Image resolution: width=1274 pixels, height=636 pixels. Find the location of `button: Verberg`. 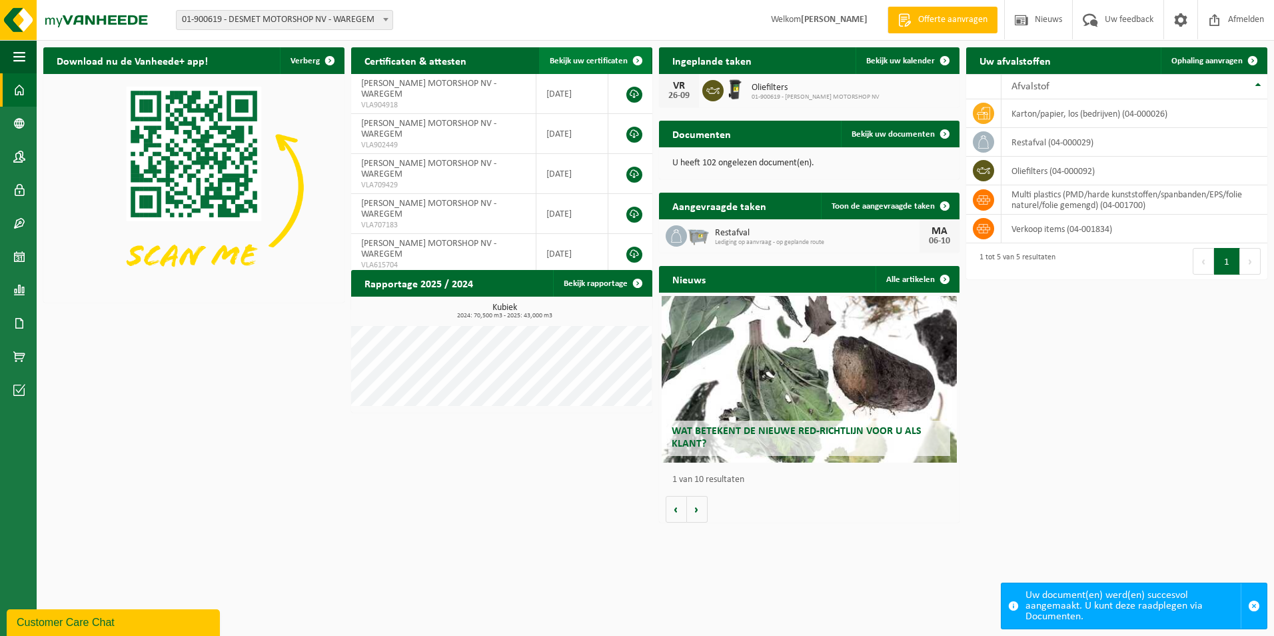

button: Verberg is located at coordinates (311, 61).